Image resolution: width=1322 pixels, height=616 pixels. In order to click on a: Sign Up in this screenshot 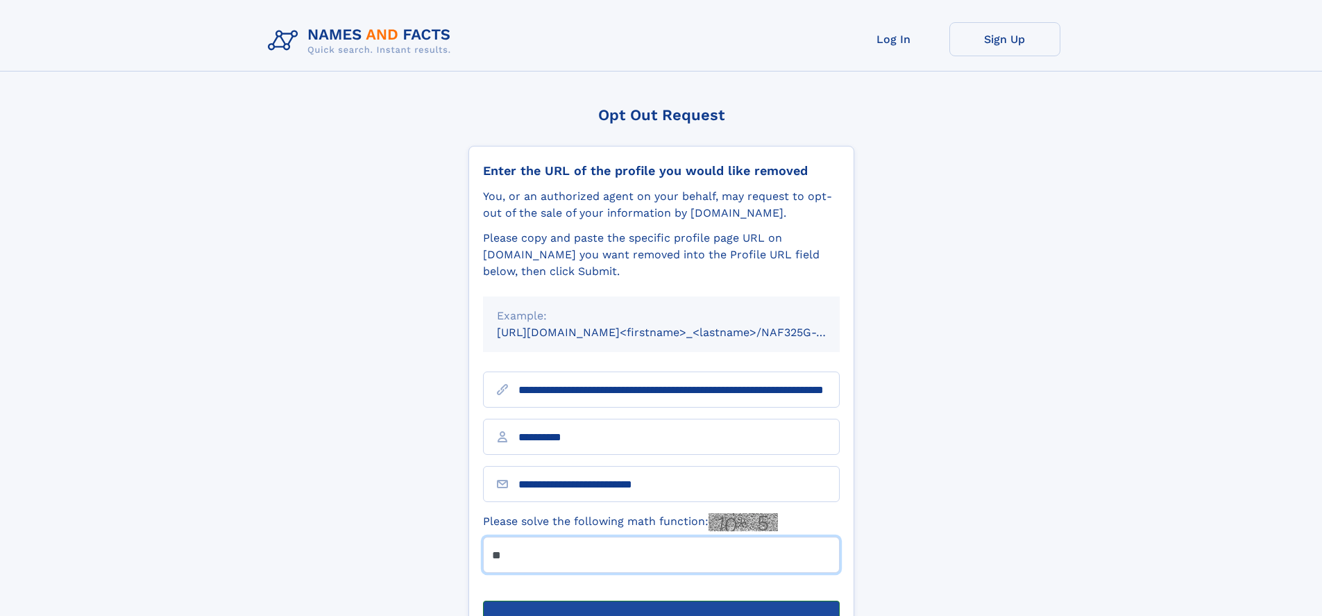, I will do `click(1005, 39)`.